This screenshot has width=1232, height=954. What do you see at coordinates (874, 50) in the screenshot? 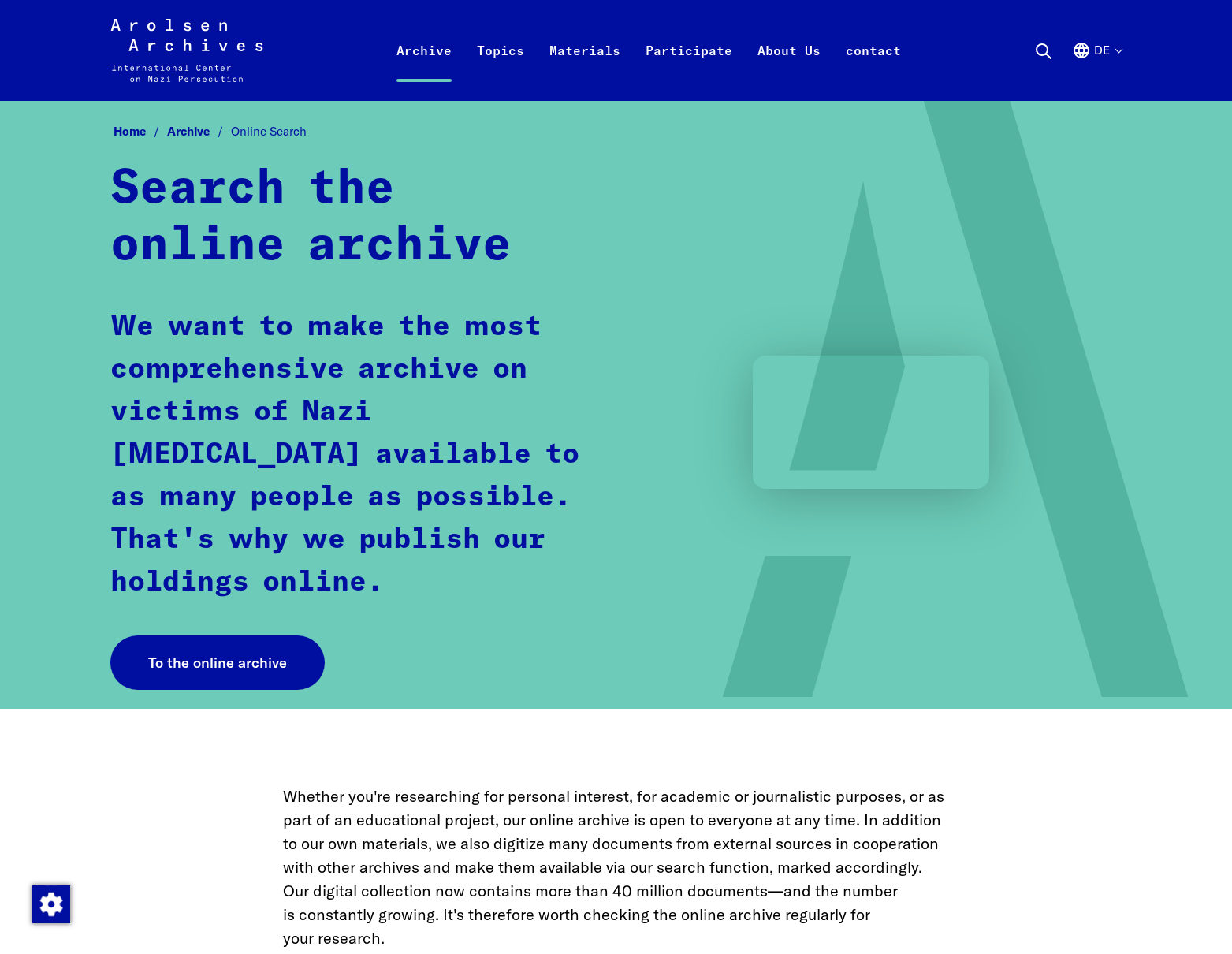
I see `font: contact` at bounding box center [874, 50].